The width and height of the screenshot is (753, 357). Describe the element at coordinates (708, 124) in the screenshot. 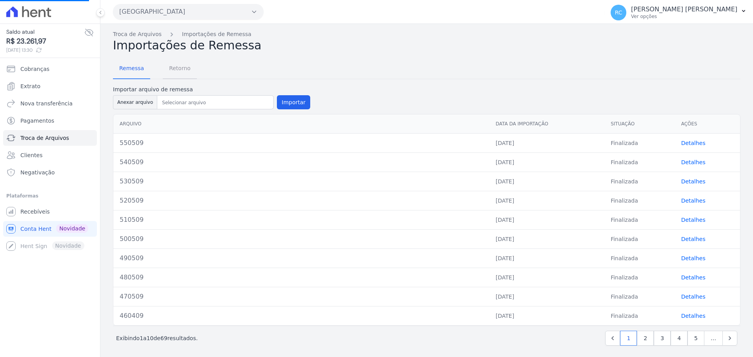

I see `th: Ações` at that location.